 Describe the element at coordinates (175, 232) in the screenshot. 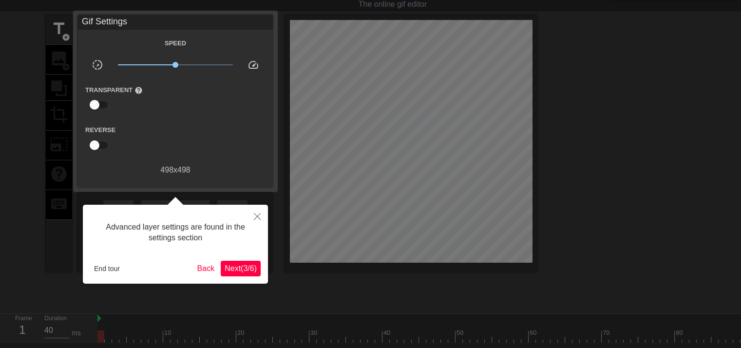

I see `div: Advanced layer settings are found in the settings section` at that location.